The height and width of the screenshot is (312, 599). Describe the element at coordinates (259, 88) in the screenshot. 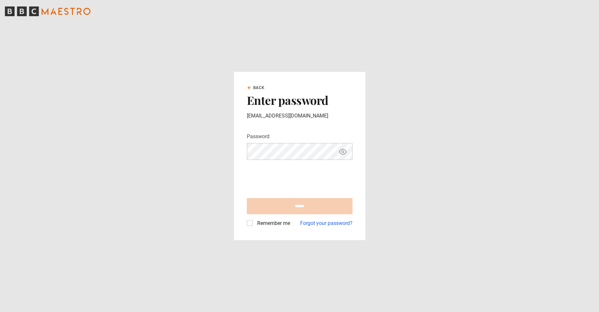

I see `span: Back` at that location.